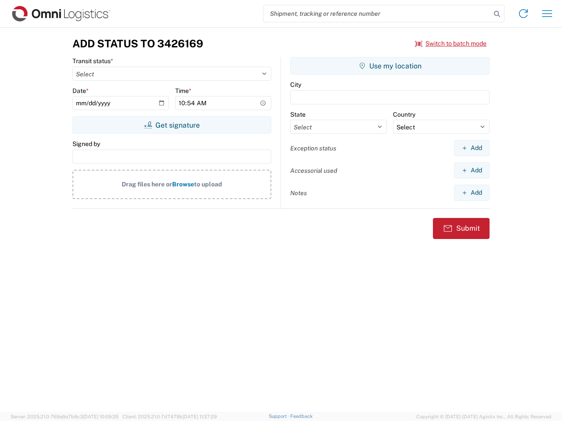  What do you see at coordinates (297, 115) in the screenshot?
I see `label: State` at bounding box center [297, 115].